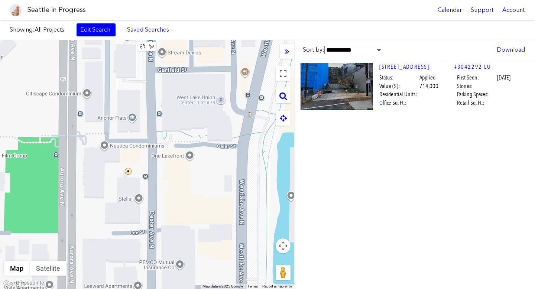  What do you see at coordinates (398, 94) in the screenshot?
I see `span: Residential Units:` at bounding box center [398, 94].